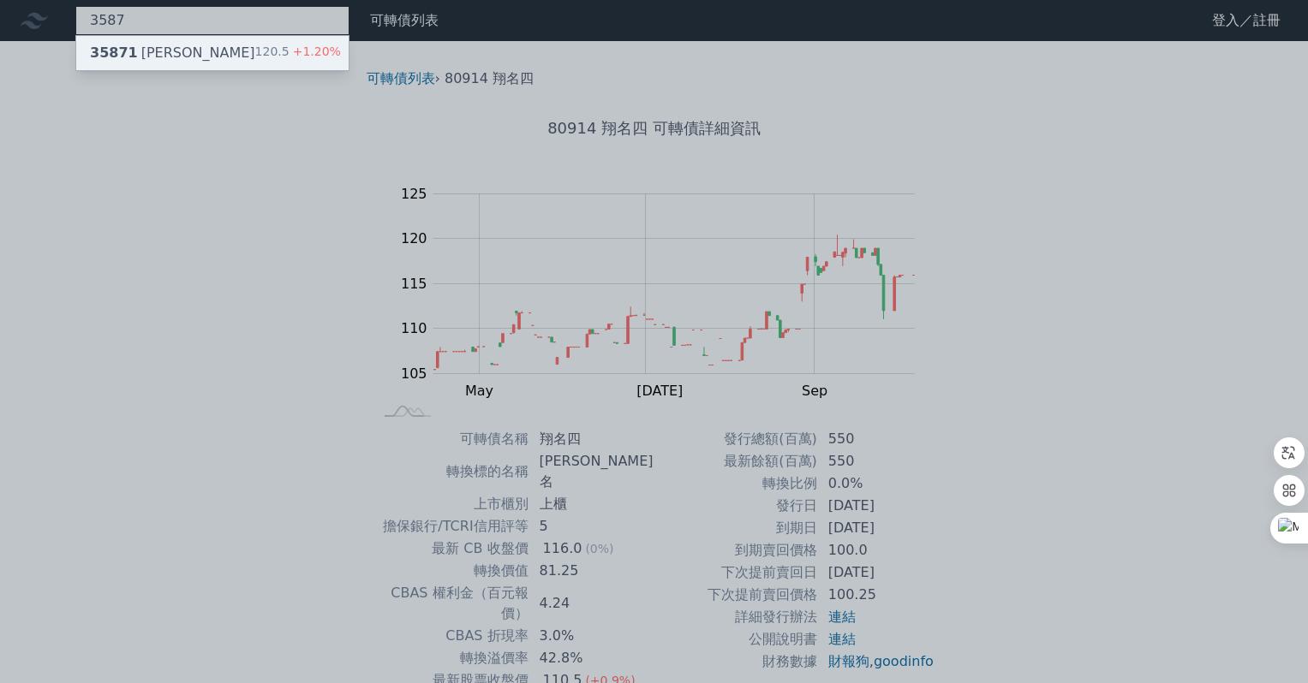 The height and width of the screenshot is (683, 1308). What do you see at coordinates (315, 51) in the screenshot?
I see `span: +1.20%` at bounding box center [315, 51].